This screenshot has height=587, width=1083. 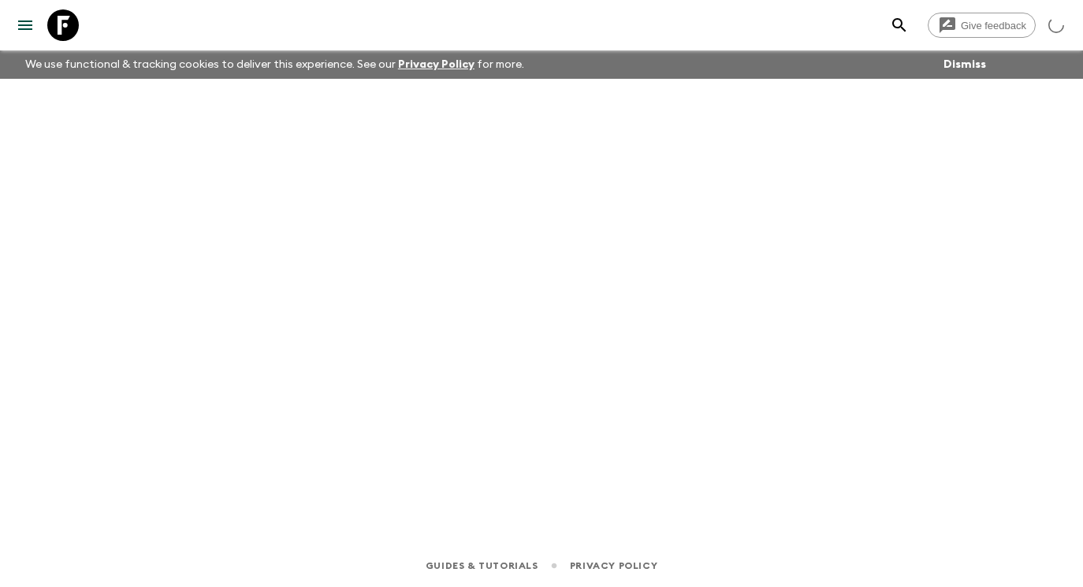 What do you see at coordinates (993, 25) in the screenshot?
I see `span: Give feedback` at bounding box center [993, 25].